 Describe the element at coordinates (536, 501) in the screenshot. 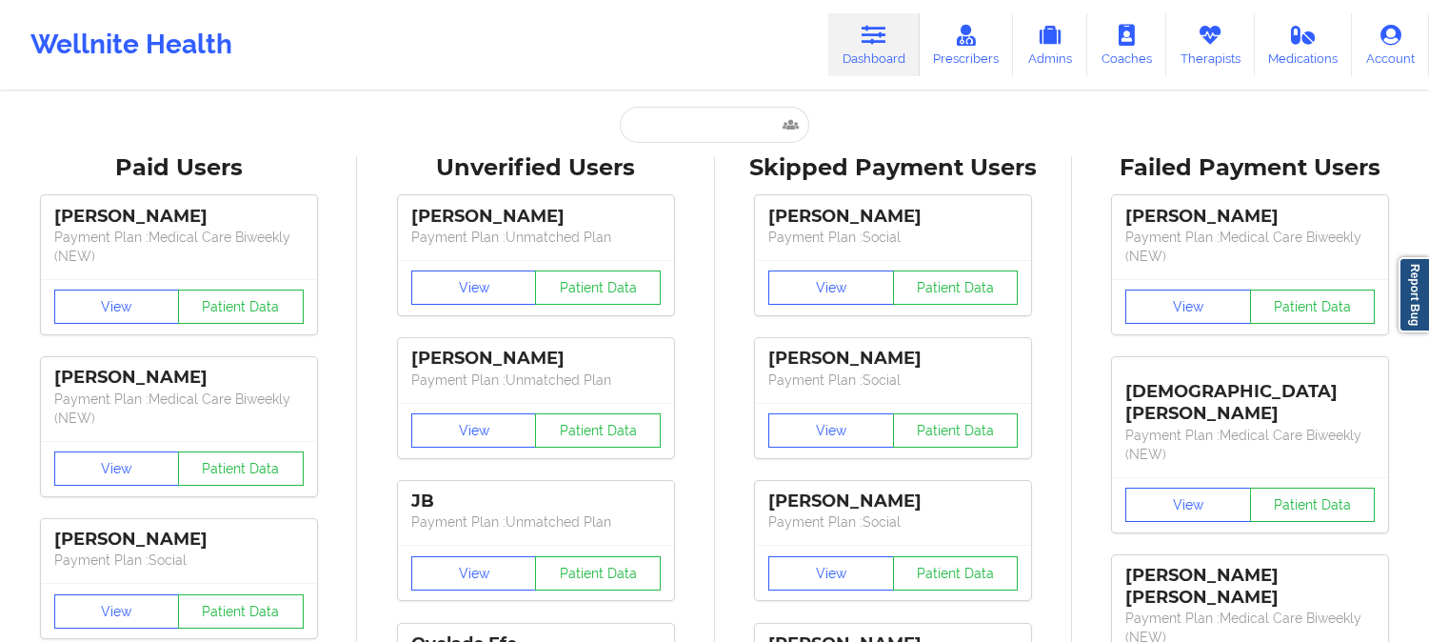

I see `div: JB` at that location.